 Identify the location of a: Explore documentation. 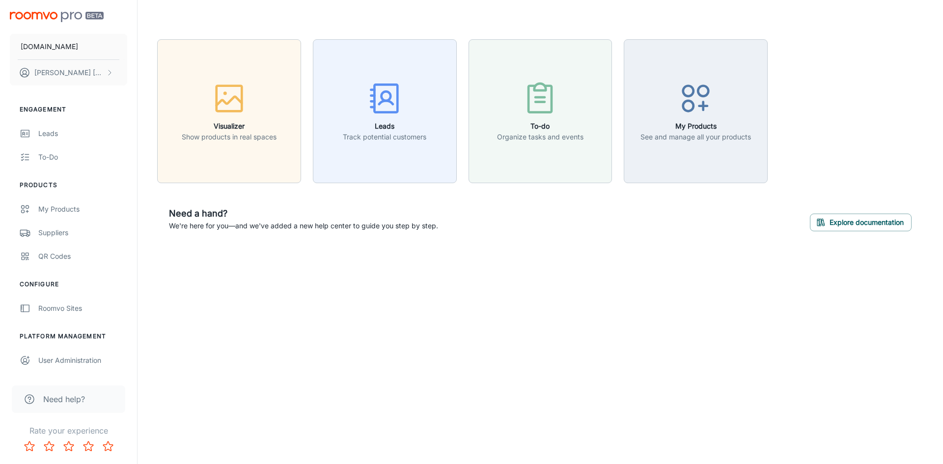
(861, 222).